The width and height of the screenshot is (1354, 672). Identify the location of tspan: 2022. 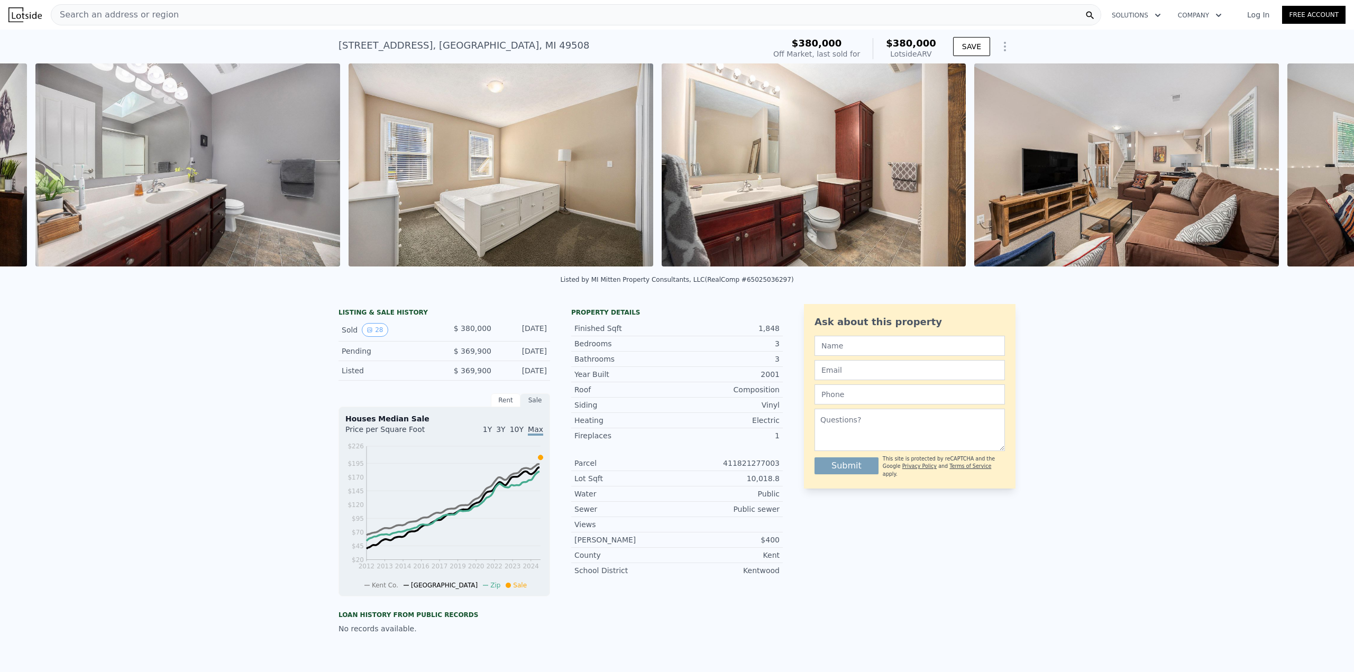
(494, 567).